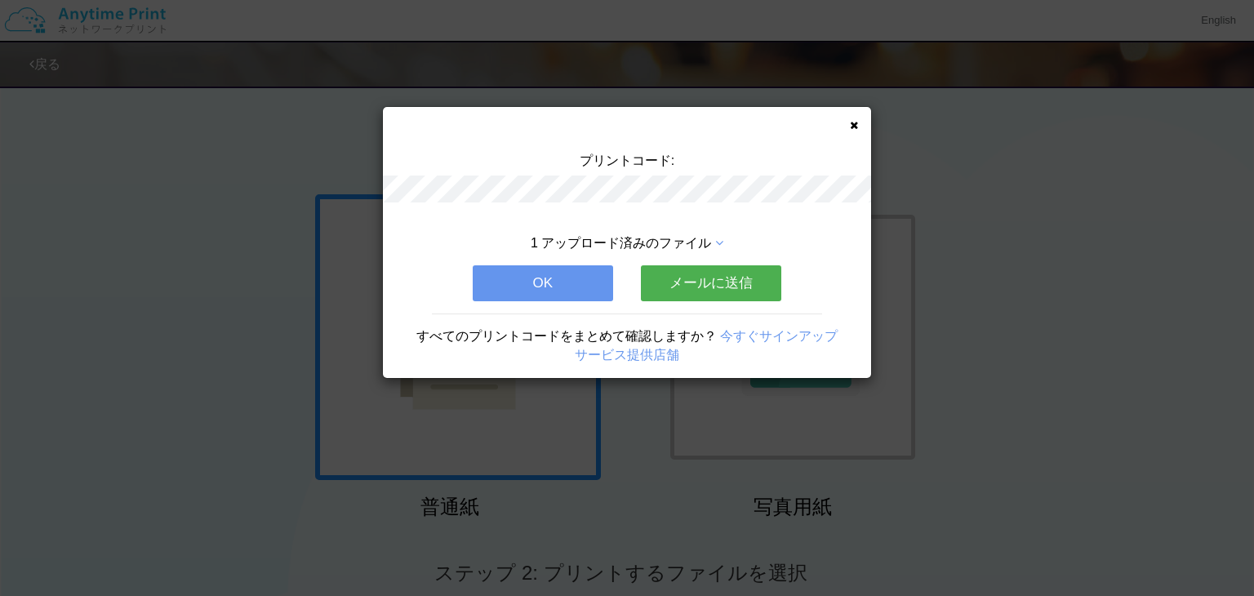 This screenshot has height=596, width=1254. I want to click on span: すべてのプリントコードをまとめて確認しますか？, so click(567, 336).